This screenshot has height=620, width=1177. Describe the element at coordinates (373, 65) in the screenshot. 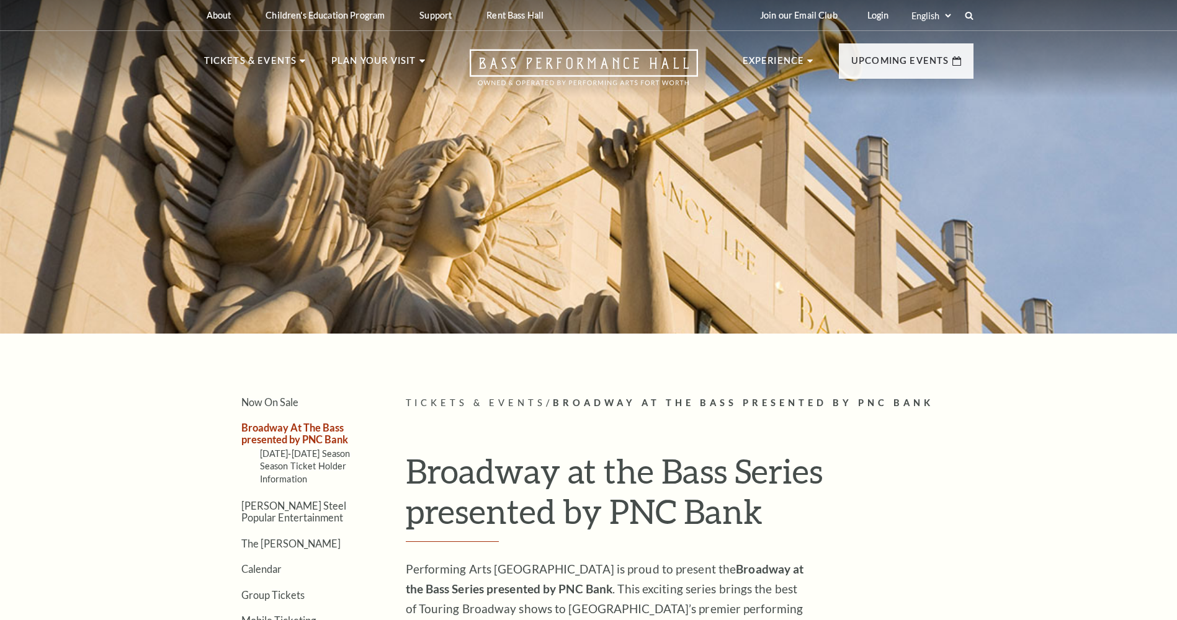

I see `p: Plan Your Visit` at that location.